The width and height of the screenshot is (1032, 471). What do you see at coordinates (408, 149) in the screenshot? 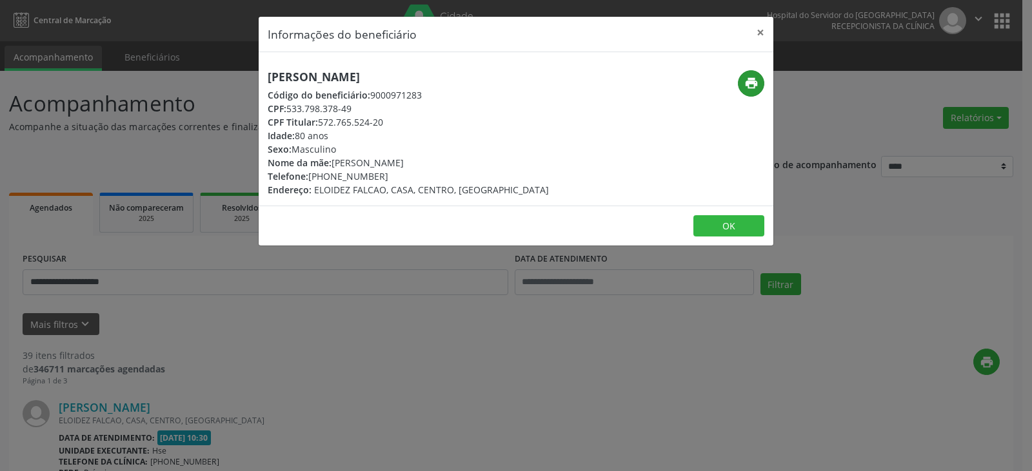
I see `div: Masculino` at bounding box center [408, 149].